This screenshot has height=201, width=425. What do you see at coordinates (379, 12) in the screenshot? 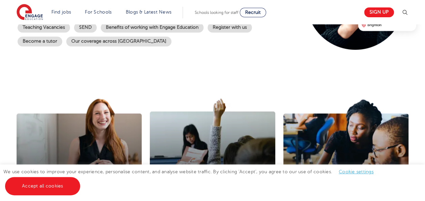
I see `a: Sign up` at bounding box center [379, 12].